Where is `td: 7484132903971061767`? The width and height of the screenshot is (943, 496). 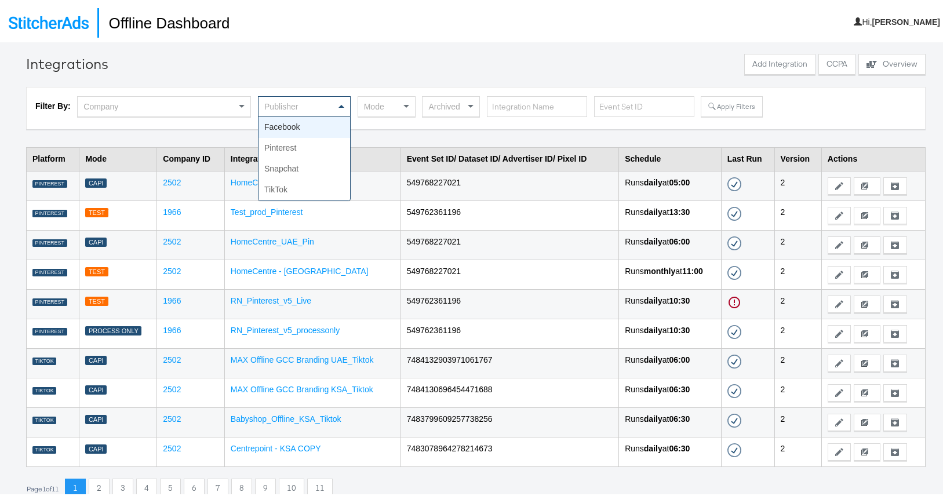
td: 7484132903971061767 is located at coordinates (509, 360).